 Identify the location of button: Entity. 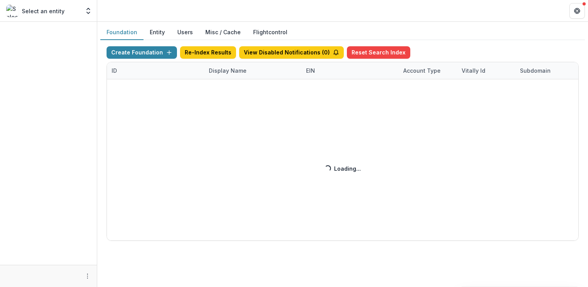
(157, 32).